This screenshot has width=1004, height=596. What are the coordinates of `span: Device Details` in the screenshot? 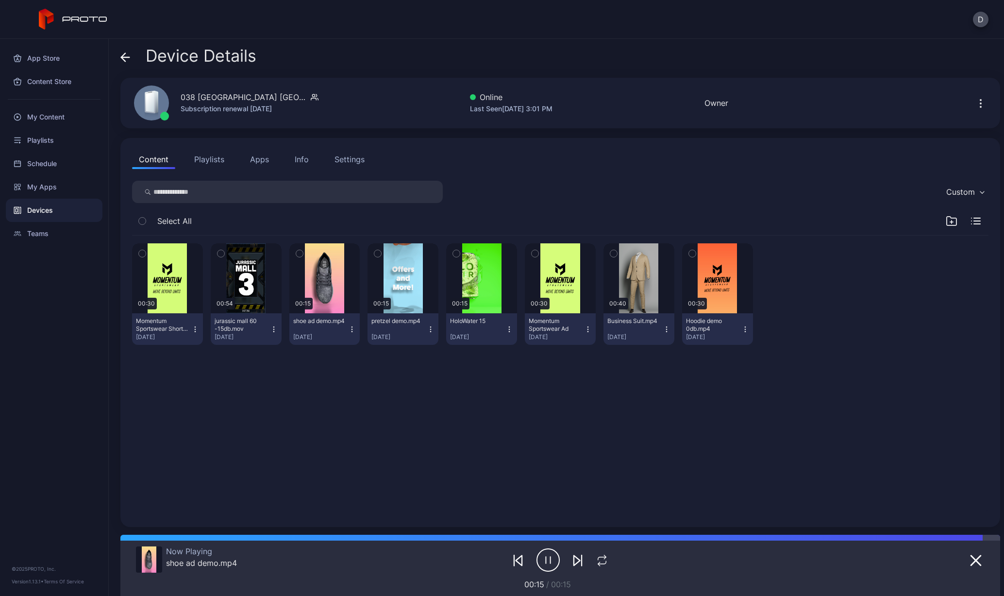 It's located at (201, 56).